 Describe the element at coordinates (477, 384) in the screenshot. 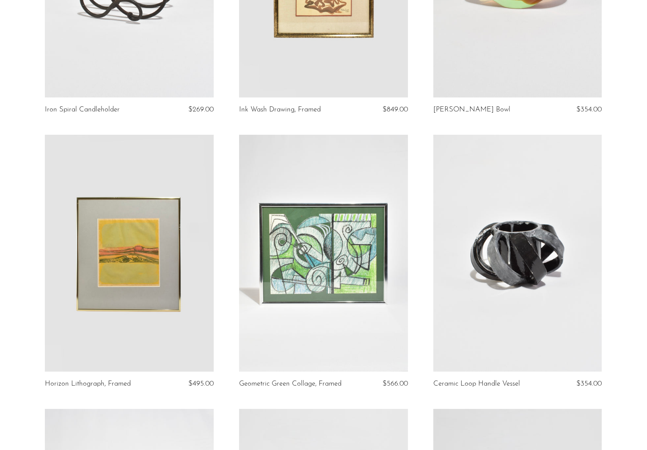

I see `a: Ceramic Loop Handle Vessel` at that location.